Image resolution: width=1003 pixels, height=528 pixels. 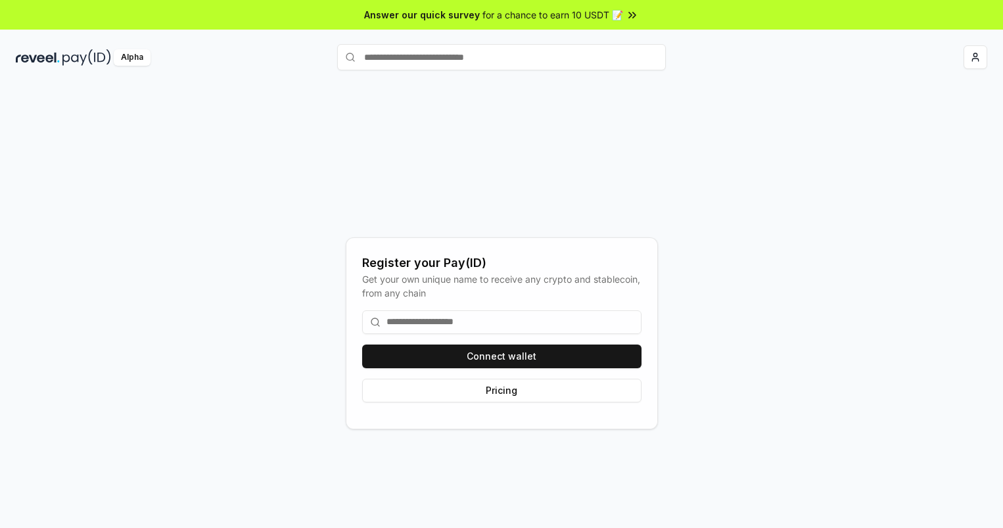 What do you see at coordinates (501, 286) in the screenshot?
I see `div: Get your own unique name to receive any crypto and stablecoin, from any chain` at bounding box center [501, 286].